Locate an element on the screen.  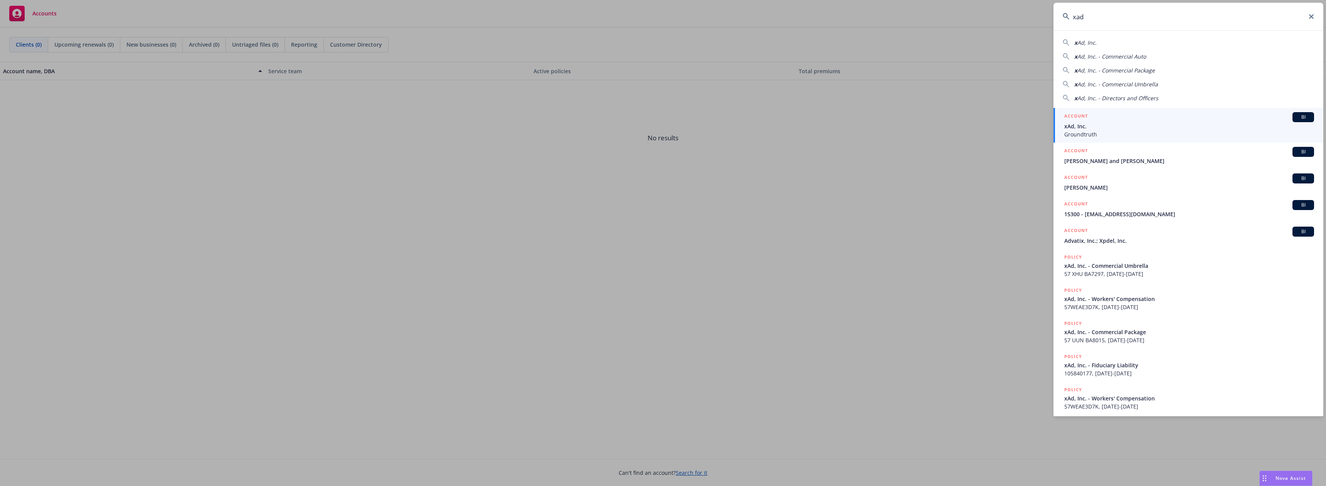
a: ACCOUNTBIxAd, Inc.Groundtruth is located at coordinates (1188, 125).